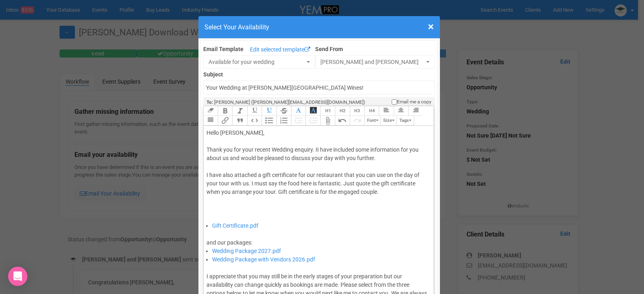 Image resolution: width=644 pixels, height=294 pixels. Describe the element at coordinates (414, 102) in the screenshot. I see `span: Email me a copy` at that location.